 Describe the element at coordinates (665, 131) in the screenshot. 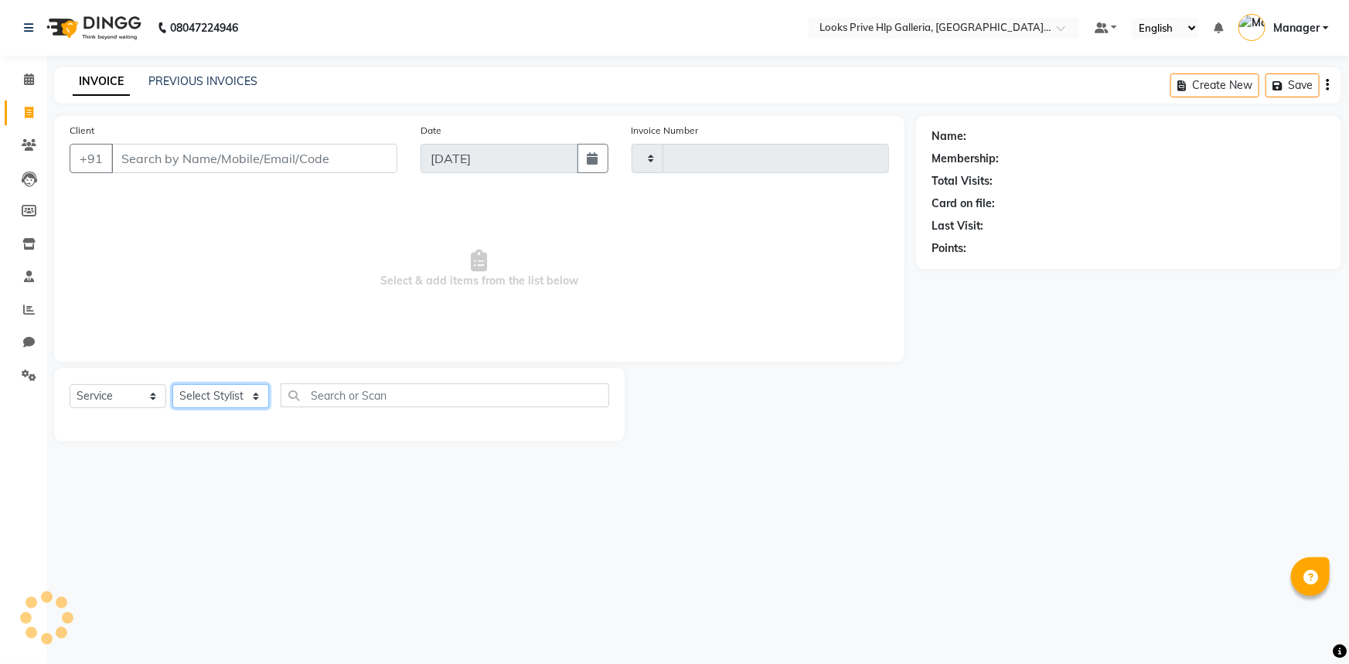

I see `label: Invoice Number` at that location.